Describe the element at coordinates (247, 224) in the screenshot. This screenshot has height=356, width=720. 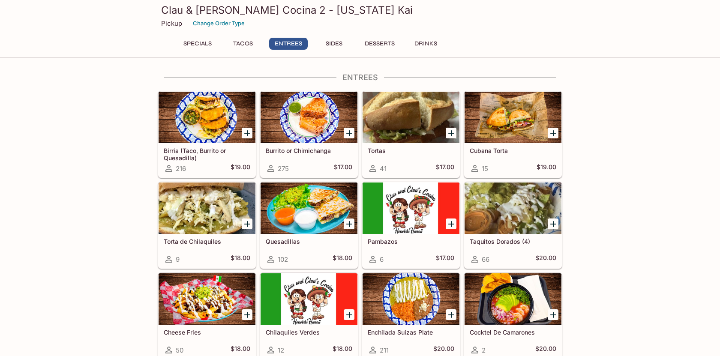
I see `button: Add Torta de Chilaquiles` at that location.